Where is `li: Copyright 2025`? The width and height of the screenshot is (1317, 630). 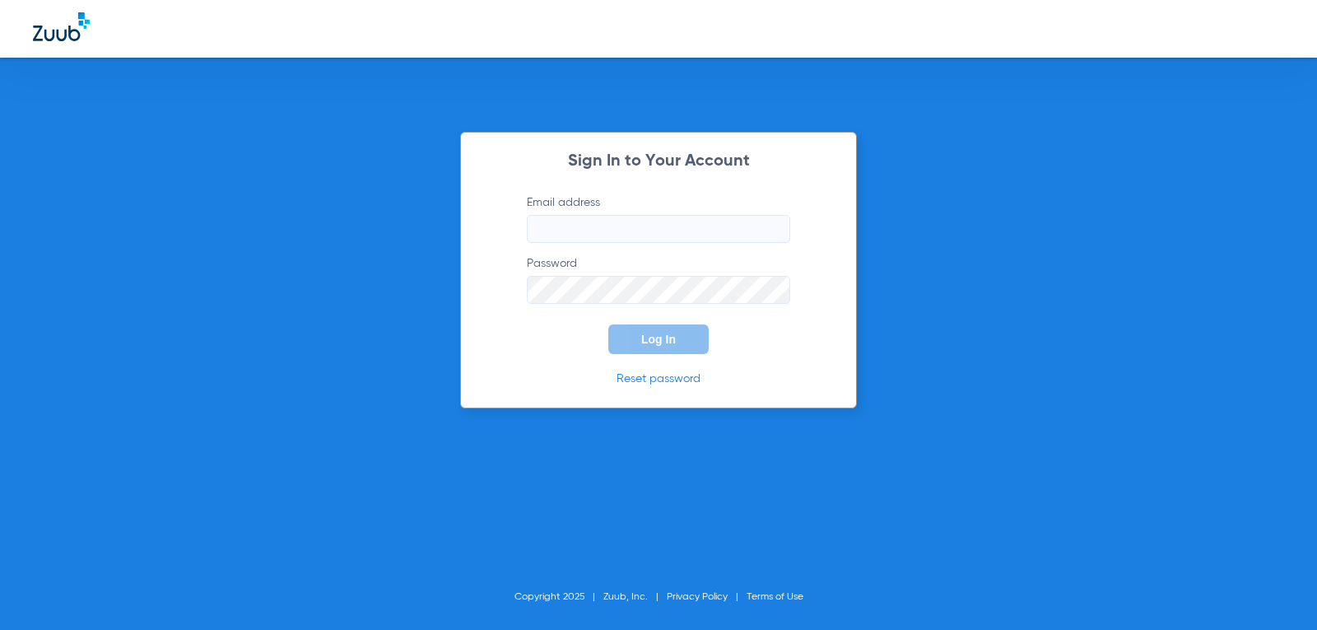
li: Copyright 2025 is located at coordinates (559, 597).